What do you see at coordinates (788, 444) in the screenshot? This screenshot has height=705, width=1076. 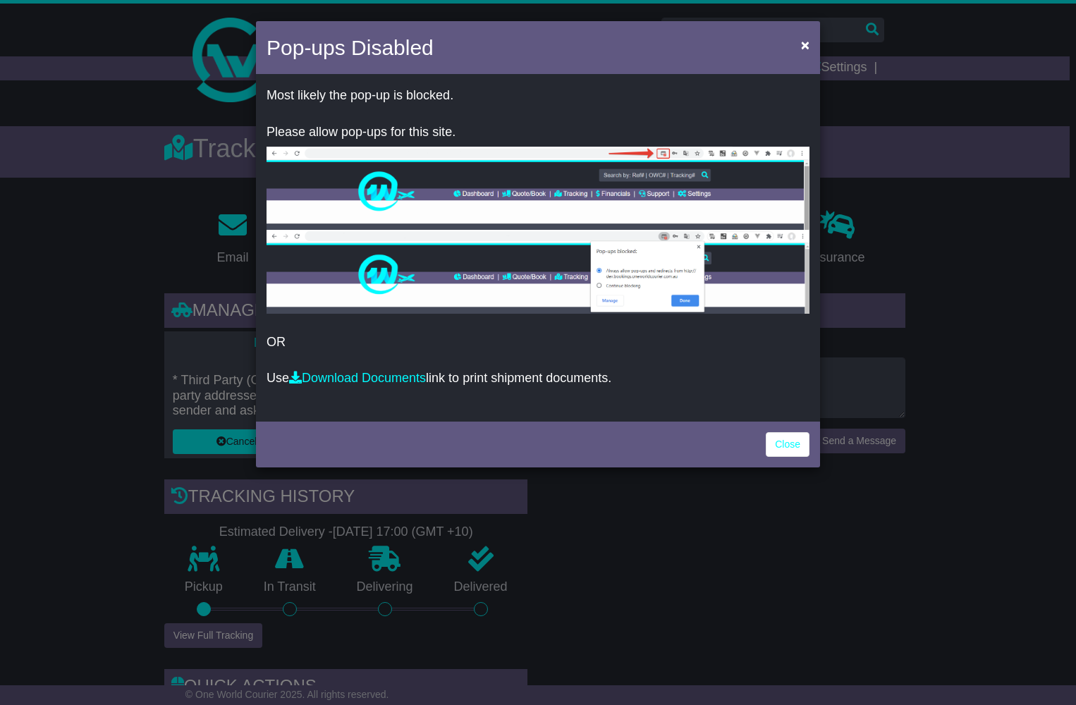 I see `a: Close` at bounding box center [788, 444].